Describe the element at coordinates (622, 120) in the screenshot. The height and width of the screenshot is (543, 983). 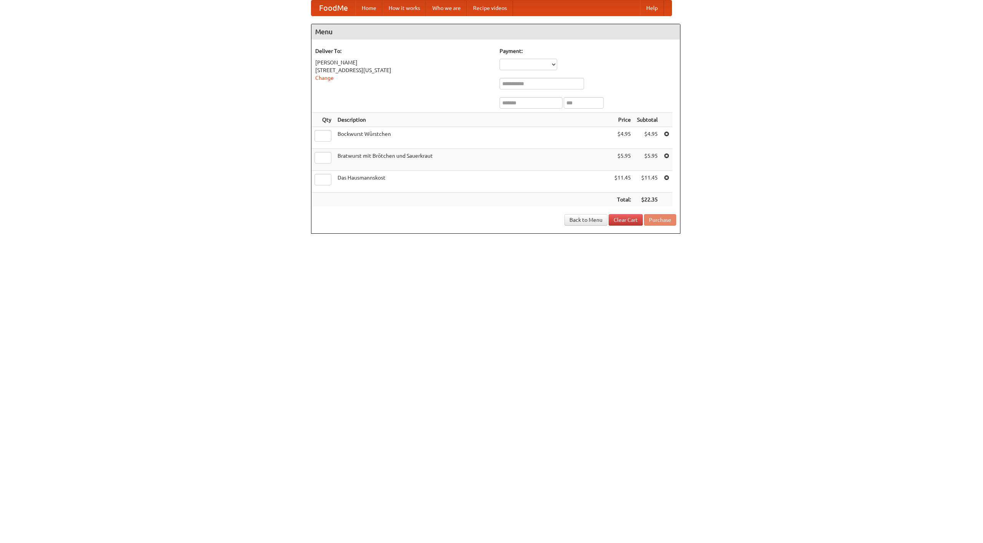
I see `th: Price` at that location.